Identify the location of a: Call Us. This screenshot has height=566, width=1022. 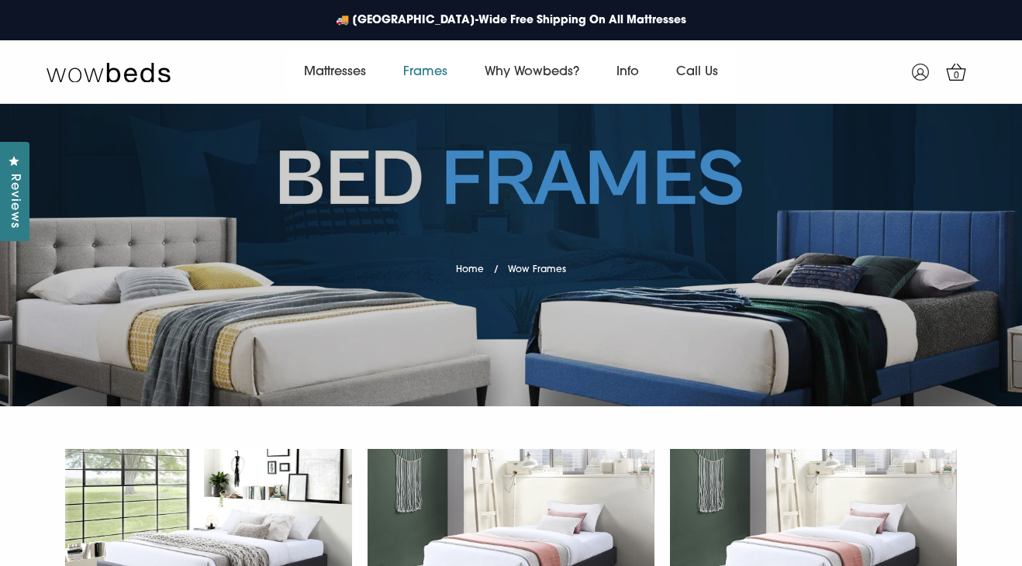
(697, 72).